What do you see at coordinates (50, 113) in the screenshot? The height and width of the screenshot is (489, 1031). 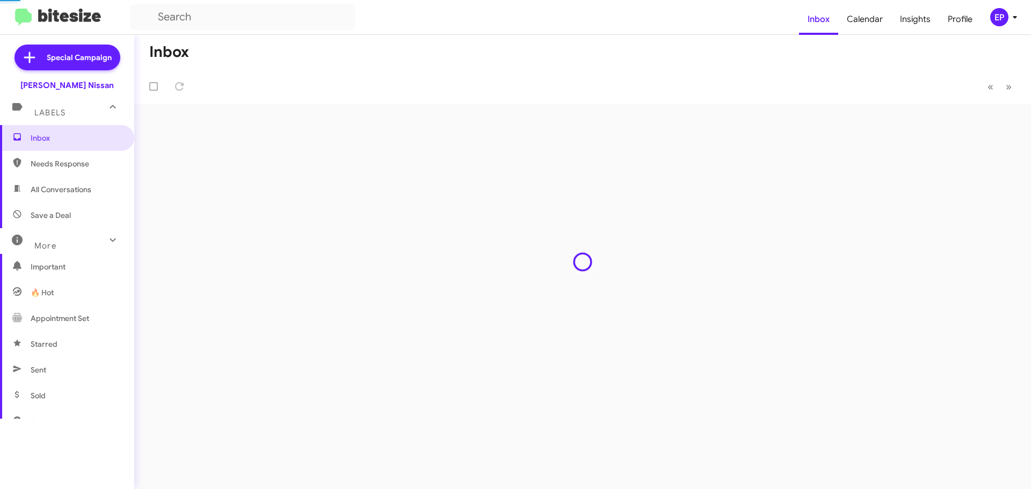 I see `span: Labels` at bounding box center [50, 113].